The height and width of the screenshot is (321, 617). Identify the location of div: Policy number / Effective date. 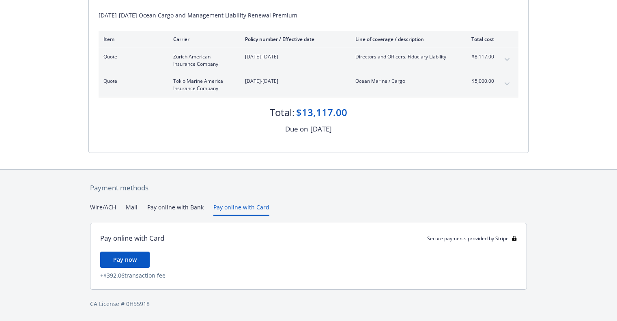
(294, 39).